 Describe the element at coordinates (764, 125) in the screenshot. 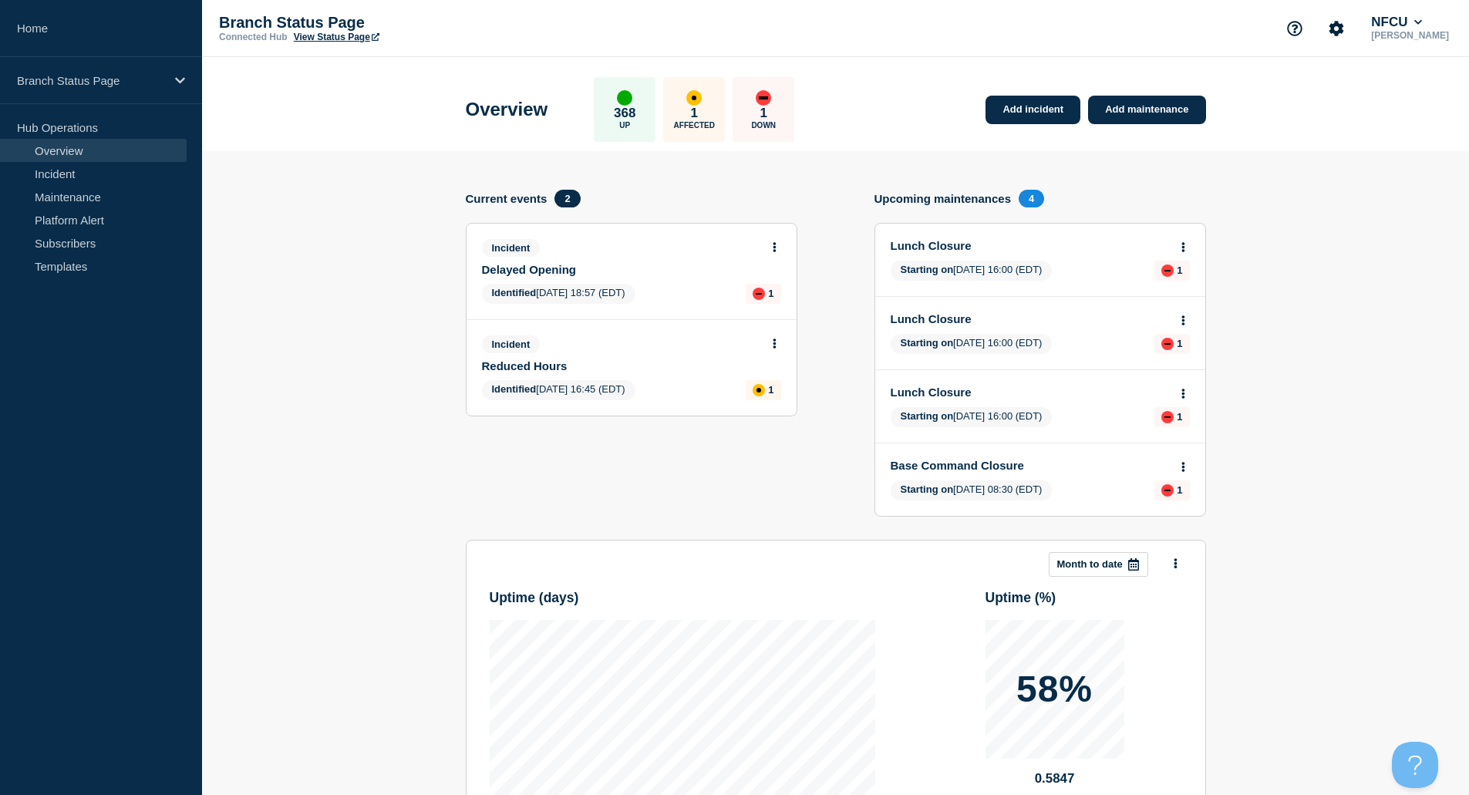

I see `p: Down` at that location.